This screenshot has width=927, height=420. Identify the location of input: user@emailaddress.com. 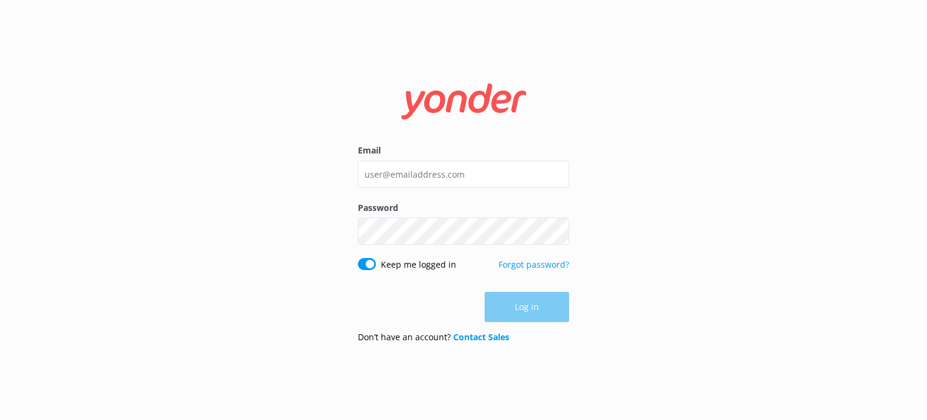
(464, 174).